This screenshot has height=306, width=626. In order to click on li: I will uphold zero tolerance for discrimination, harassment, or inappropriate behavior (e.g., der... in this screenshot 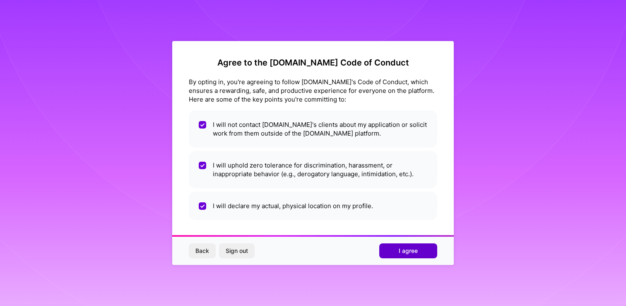, I will do `click(313, 169)`.